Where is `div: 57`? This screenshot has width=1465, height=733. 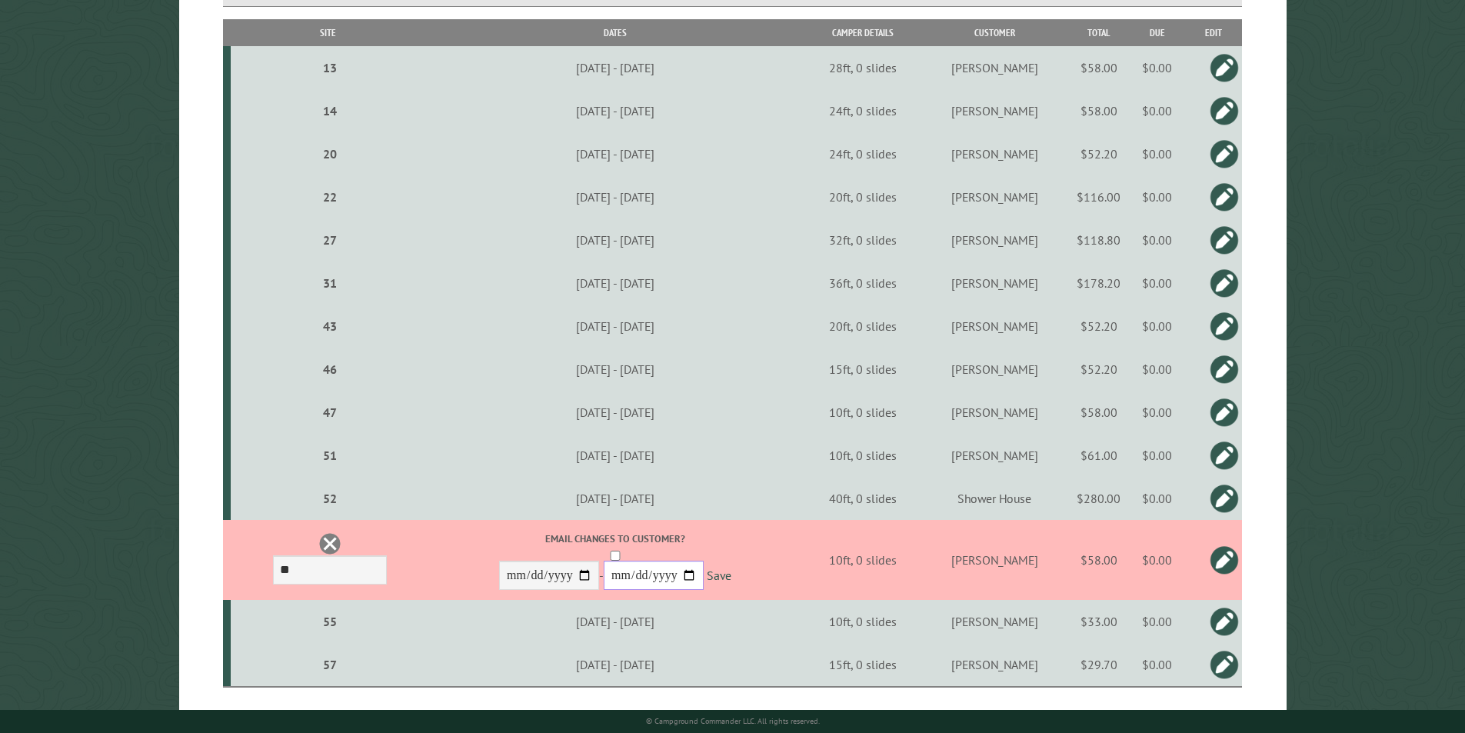
div: 57 is located at coordinates (330, 664).